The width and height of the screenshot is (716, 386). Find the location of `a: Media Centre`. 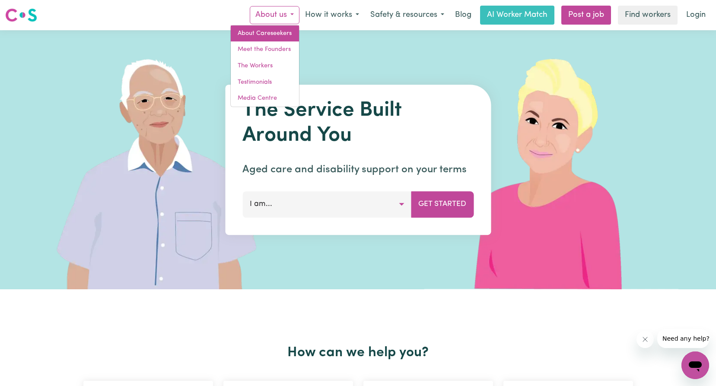

a: Media Centre is located at coordinates (265, 98).